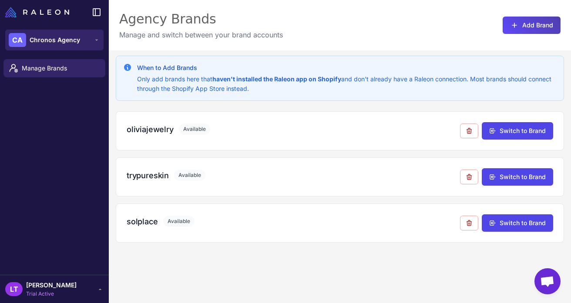  Describe the element at coordinates (60, 68) in the screenshot. I see `span: Manage Brands` at that location.